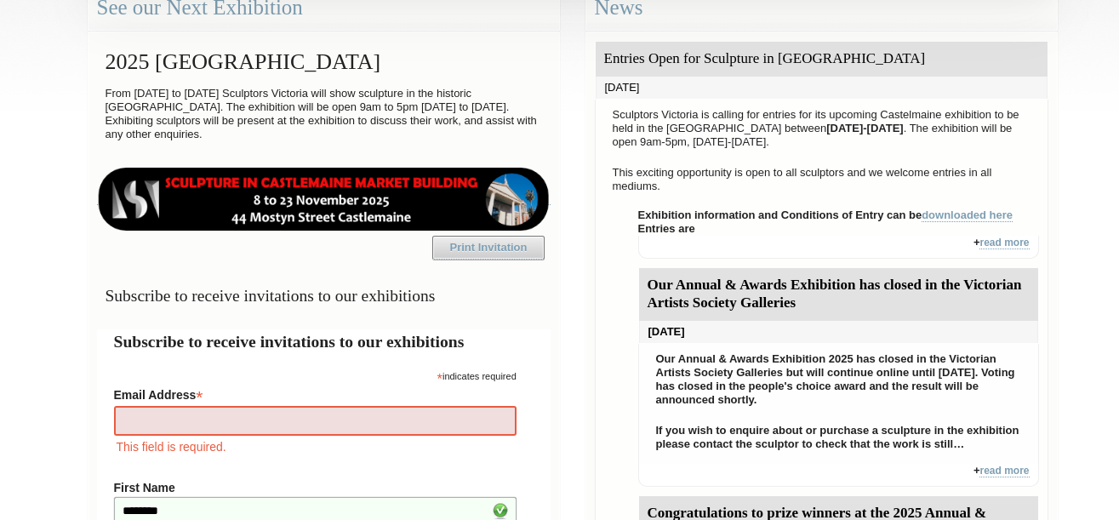 The height and width of the screenshot is (520, 1119). Describe the element at coordinates (825, 215) in the screenshot. I see `strong: Exhibition information and Conditions of Entry can be` at that location.